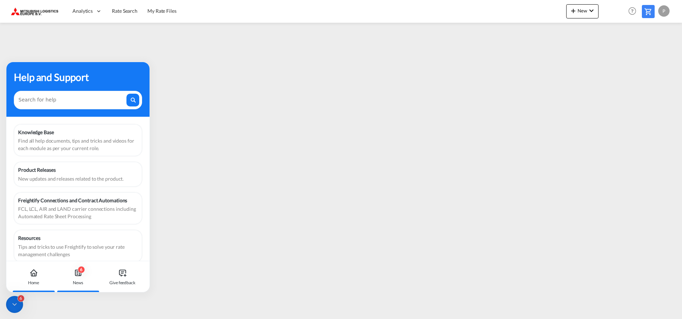 The image size is (682, 319). Describe the element at coordinates (664, 11) in the screenshot. I see `div: P` at that location.